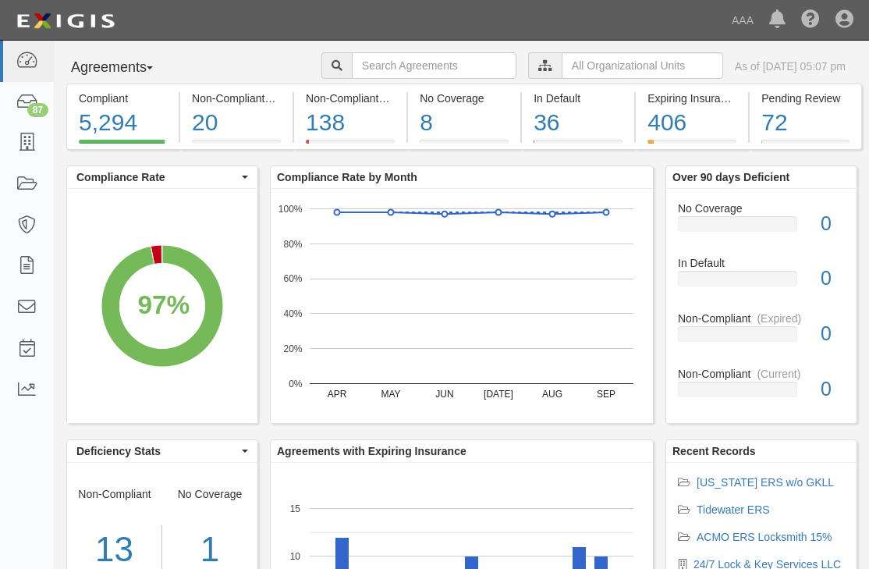  Describe the element at coordinates (293, 314) in the screenshot. I see `text: 40%` at that location.